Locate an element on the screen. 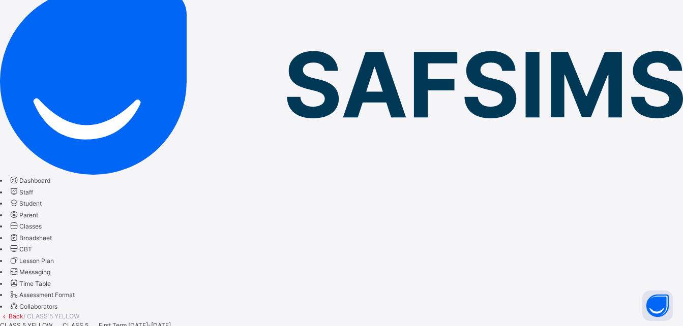 Image resolution: width=683 pixels, height=326 pixels. span: CBT is located at coordinates (25, 249).